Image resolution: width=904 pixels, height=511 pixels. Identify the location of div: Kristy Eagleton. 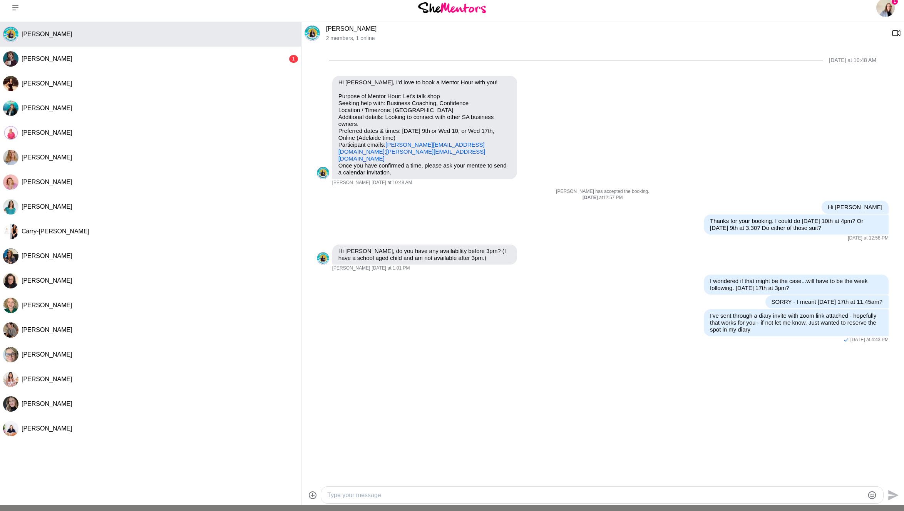
(11, 84).